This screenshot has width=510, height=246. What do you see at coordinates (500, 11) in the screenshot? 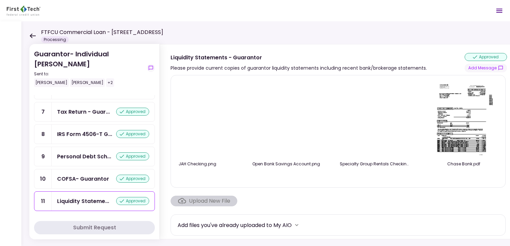
I see `button: Open menu` at bounding box center [500, 11].